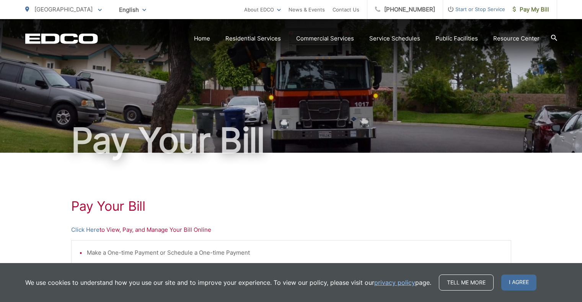 The height and width of the screenshot is (302, 582). I want to click on a: privacy policy, so click(394, 283).